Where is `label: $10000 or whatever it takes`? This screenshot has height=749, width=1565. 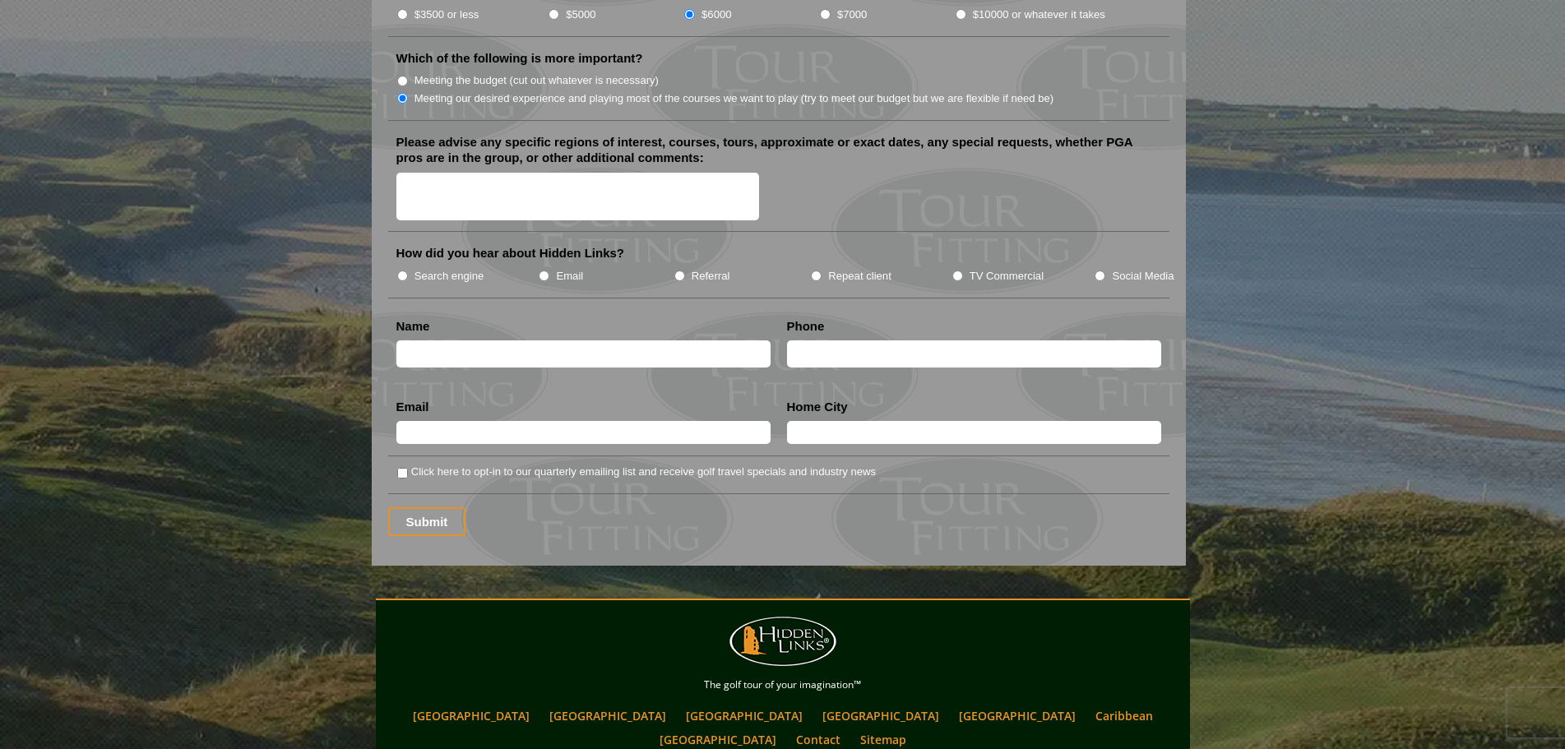
label: $10000 or whatever it takes is located at coordinates (1039, 15).